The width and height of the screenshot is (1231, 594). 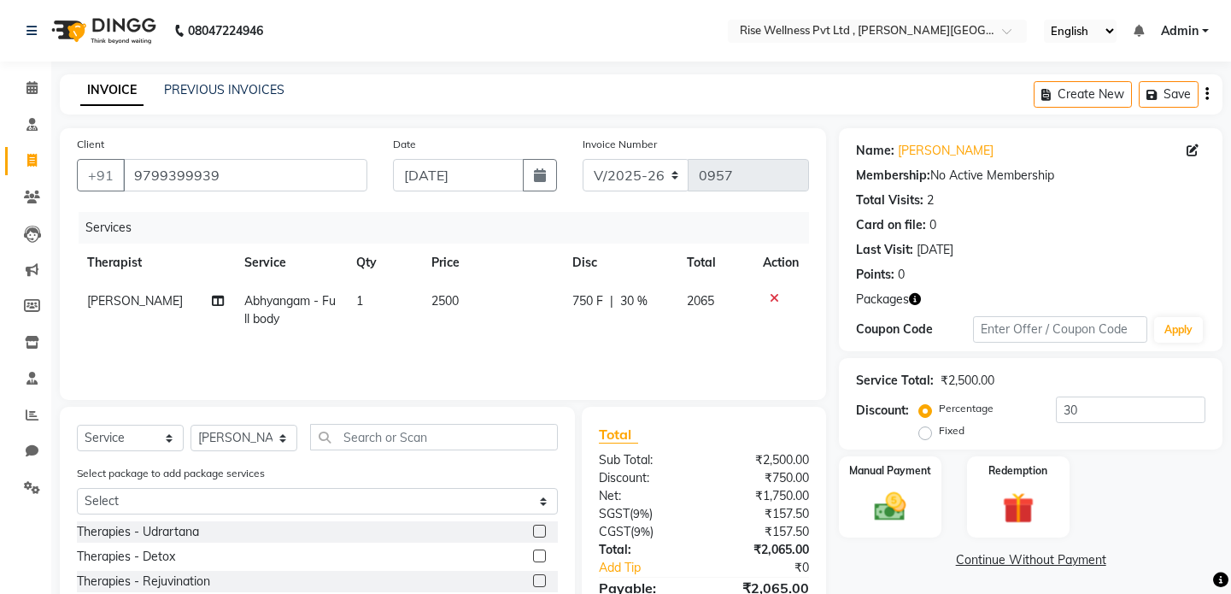 What do you see at coordinates (112, 91) in the screenshot?
I see `a: INVOICE` at bounding box center [112, 91].